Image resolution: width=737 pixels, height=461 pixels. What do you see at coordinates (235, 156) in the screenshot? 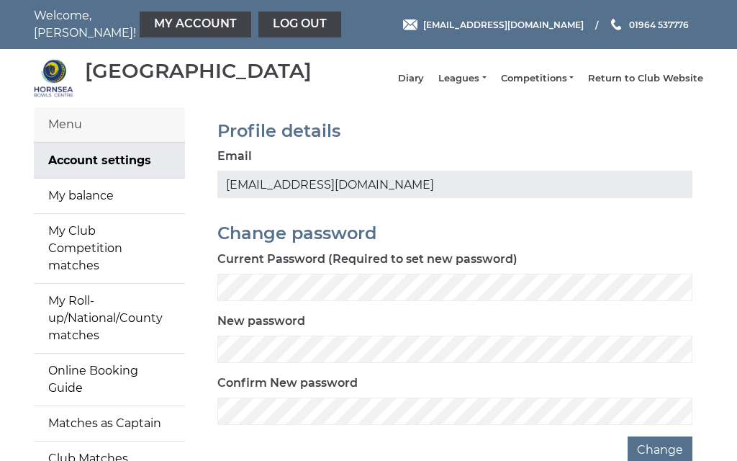
I see `label: Email` at bounding box center [235, 156].